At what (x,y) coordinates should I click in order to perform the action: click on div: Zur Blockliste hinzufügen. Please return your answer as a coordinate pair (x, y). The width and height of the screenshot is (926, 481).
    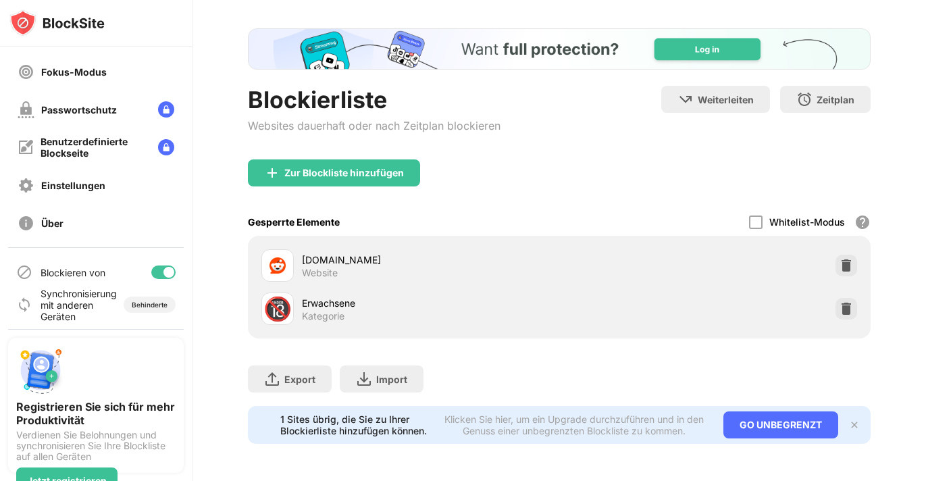
    Looking at the image, I should click on (344, 173).